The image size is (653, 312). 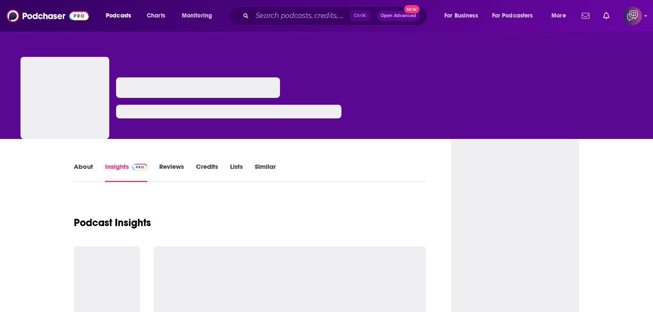 I want to click on a: Lists, so click(x=237, y=172).